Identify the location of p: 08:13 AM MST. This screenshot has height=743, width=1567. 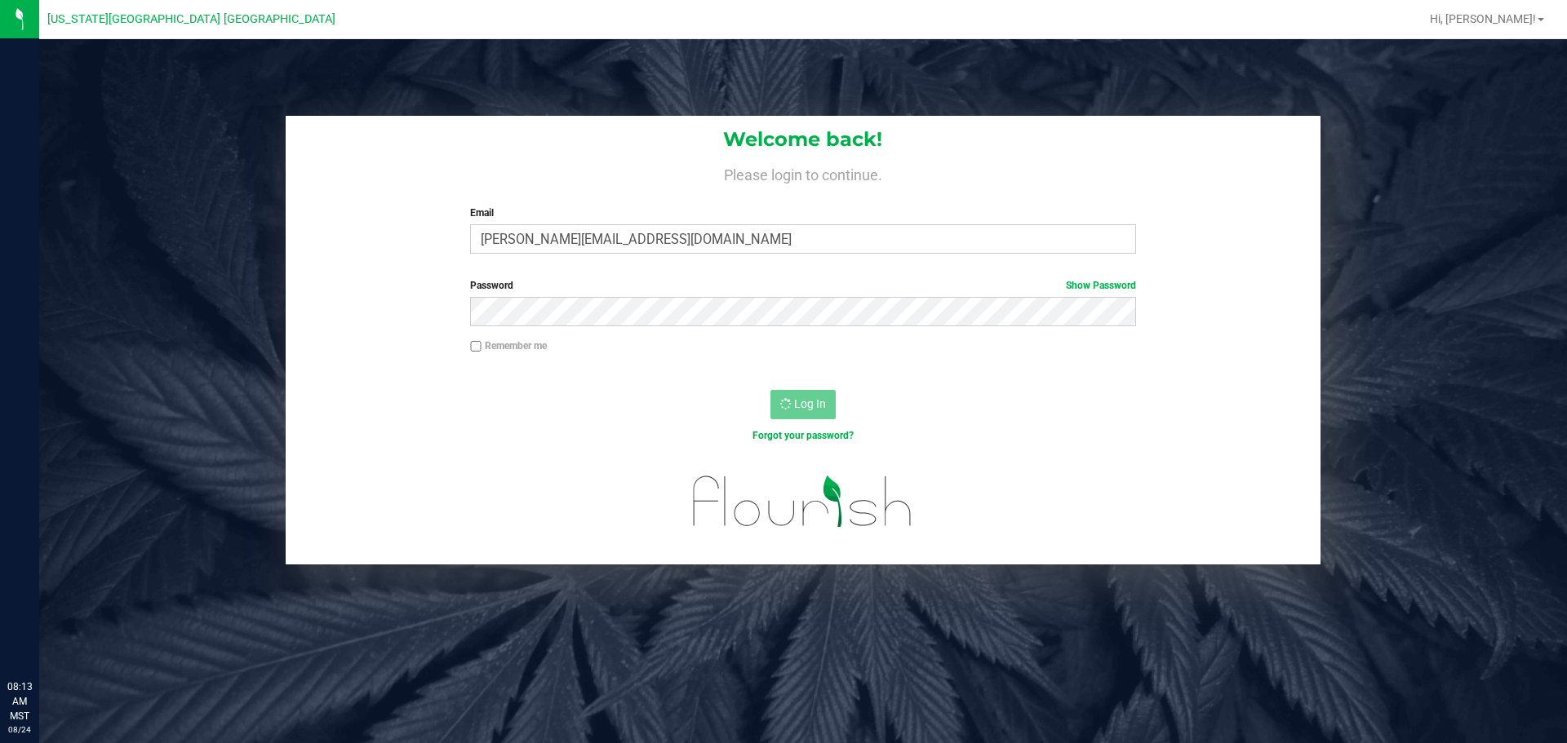
(20, 702).